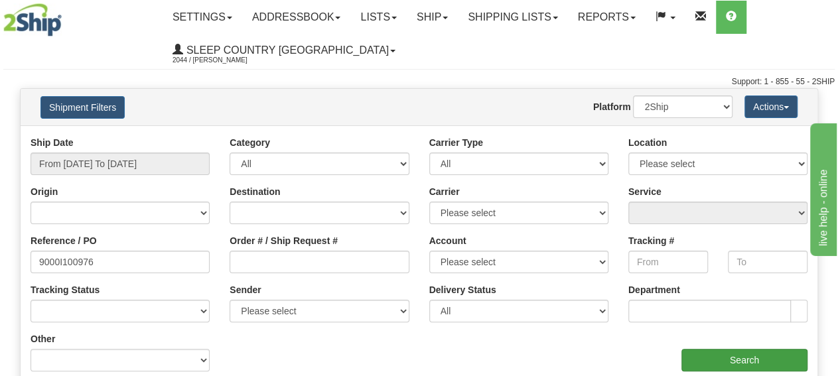 This screenshot has height=376, width=838. What do you see at coordinates (65, 290) in the screenshot?
I see `label: Tracking Status` at bounding box center [65, 290].